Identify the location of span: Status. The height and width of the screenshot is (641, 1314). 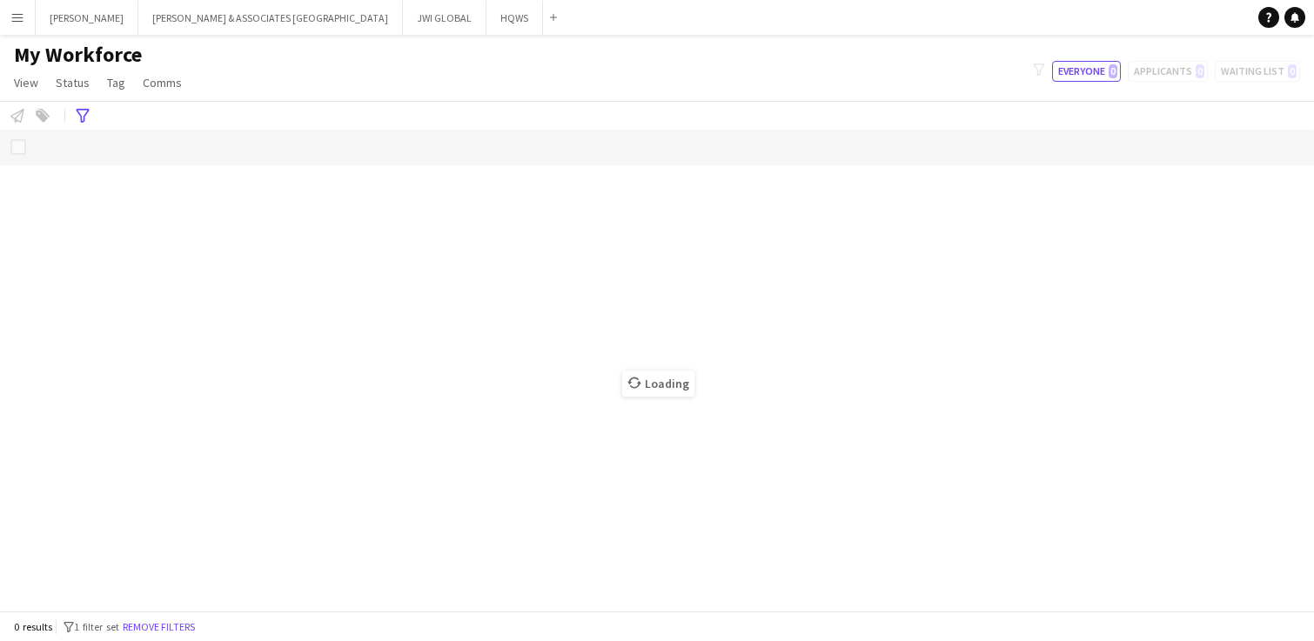
(72, 83).